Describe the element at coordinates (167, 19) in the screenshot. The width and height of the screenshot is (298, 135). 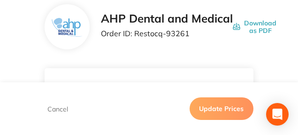
I see `h2: AHP Dental and Medical` at that location.